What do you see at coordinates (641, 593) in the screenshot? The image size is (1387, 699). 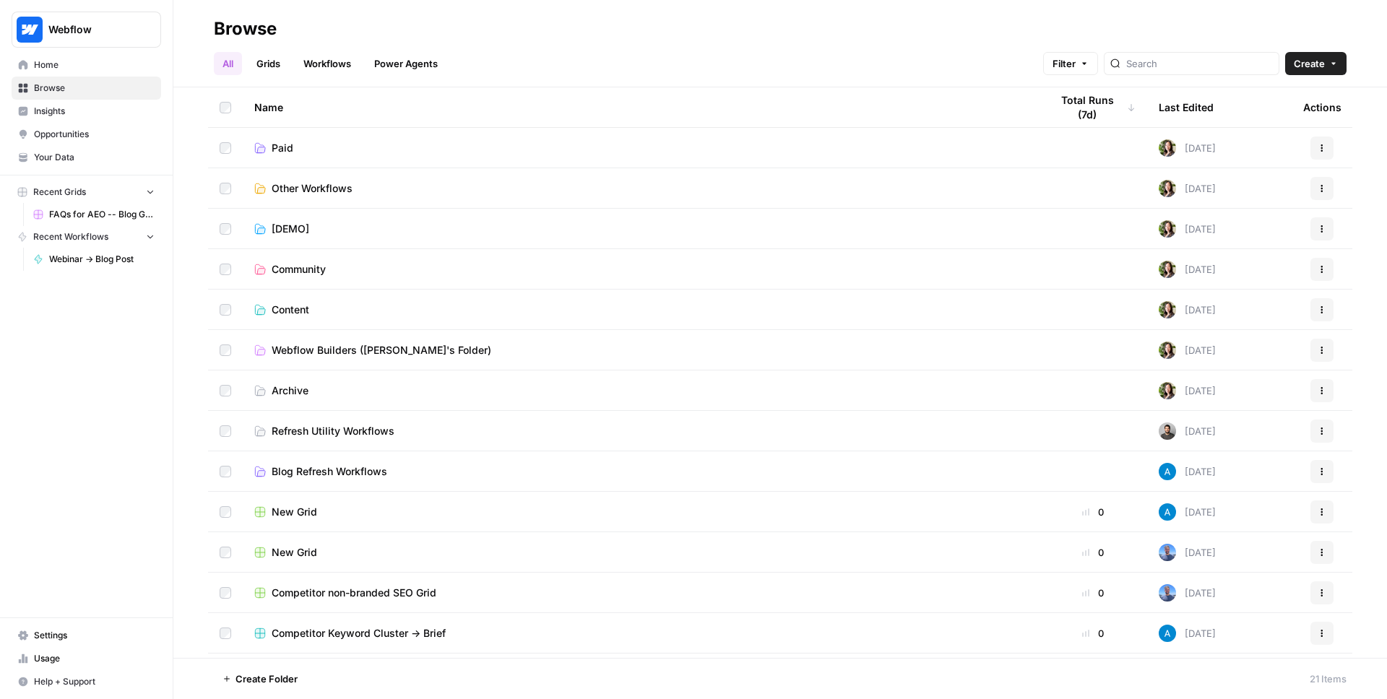 I see `a: Competitor non-branded SEO Grid` at bounding box center [641, 593].